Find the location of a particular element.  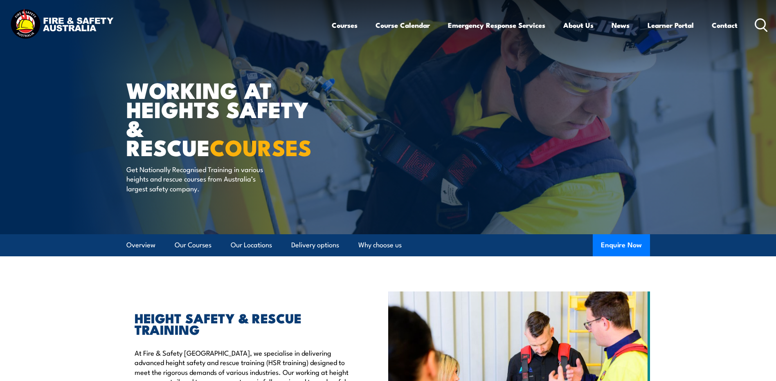

a: Course Calendar is located at coordinates (403, 25).